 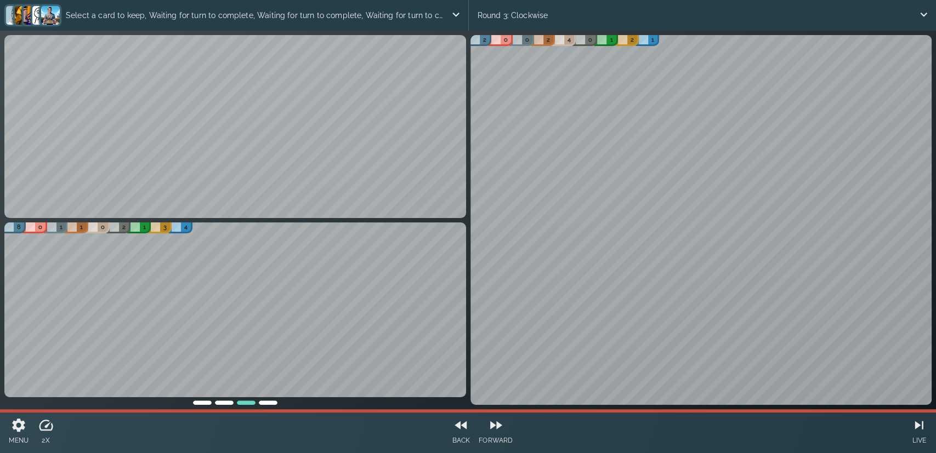 What do you see at coordinates (42, 15) in the screenshot?
I see `img: 90486fc592dae9645688f126410224d3.png` at bounding box center [42, 15].